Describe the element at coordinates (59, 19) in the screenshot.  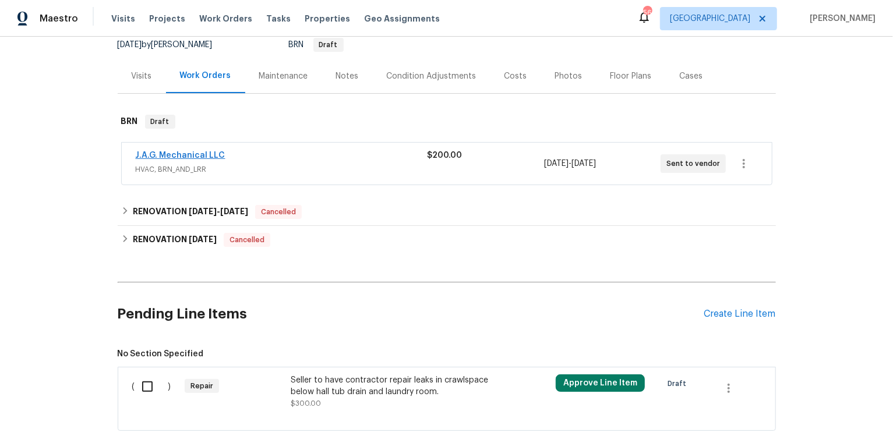
I see `span: Maestro` at that location.